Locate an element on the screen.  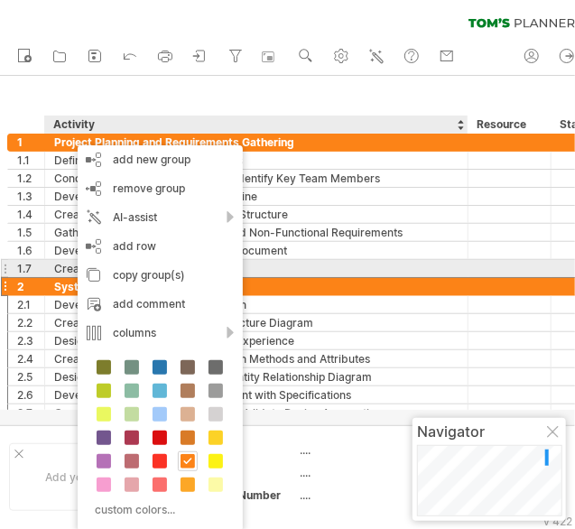
div: Create a Detailed Work Breakdown Structure is located at coordinates (256, 214).